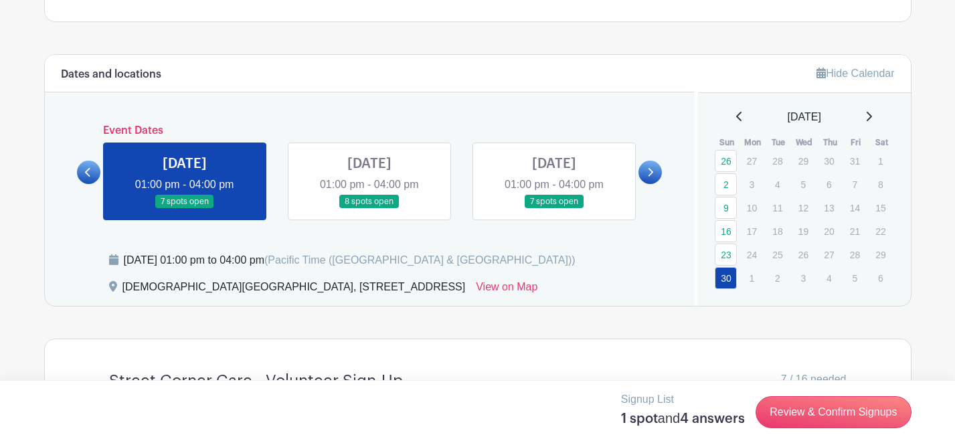  Describe the element at coordinates (855, 207) in the screenshot. I see `p: 14` at that location.